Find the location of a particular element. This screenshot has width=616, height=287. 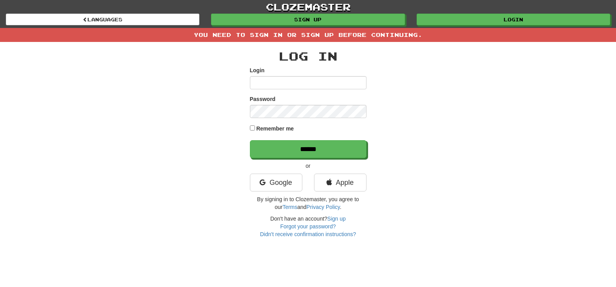

a: Privacy Policy is located at coordinates (323, 207).